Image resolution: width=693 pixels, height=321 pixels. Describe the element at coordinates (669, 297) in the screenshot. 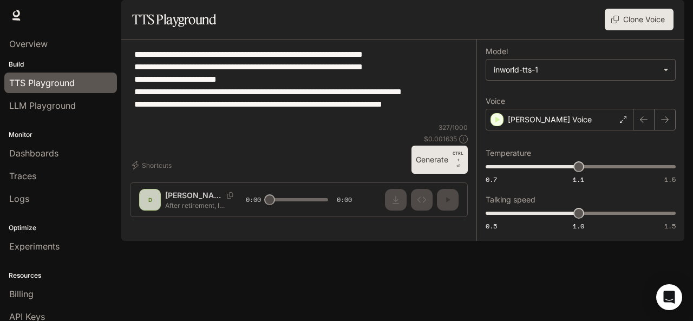

I see `div: Open Intercom Messenger` at that location.